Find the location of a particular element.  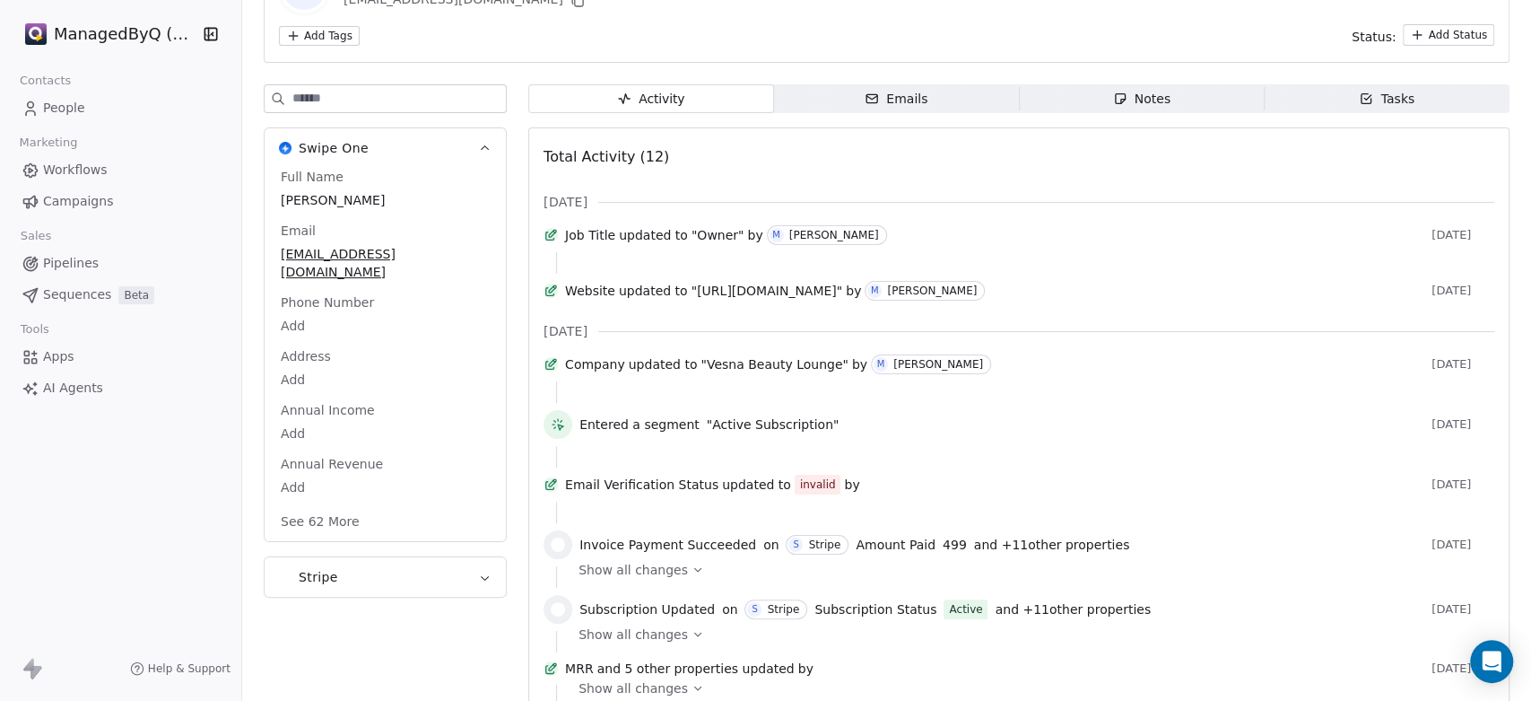

span: Pipelines is located at coordinates (71, 263).